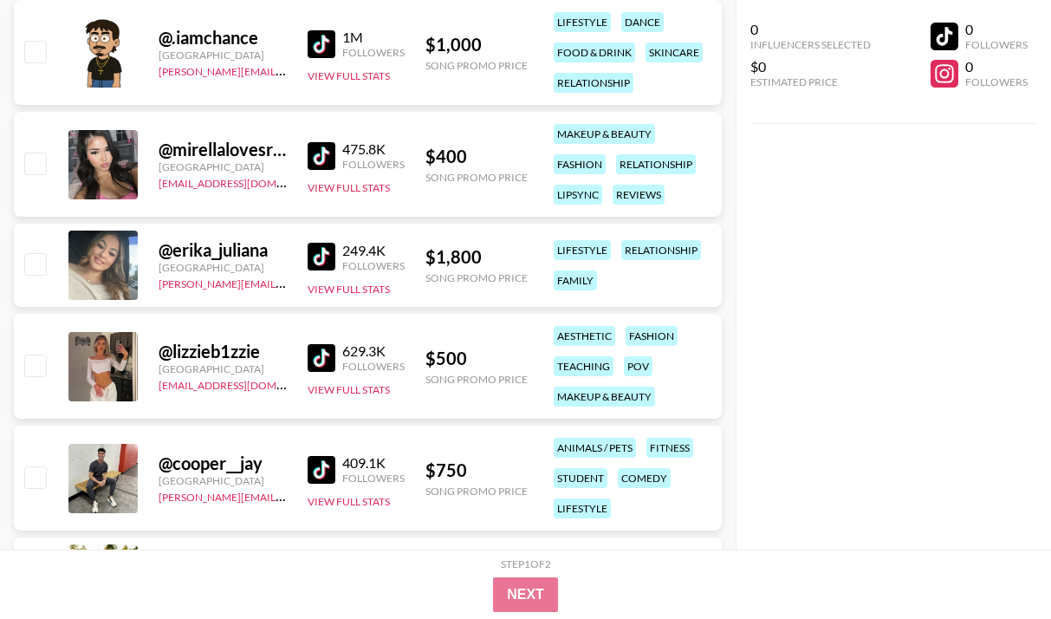 Image resolution: width=1051 pixels, height=619 pixels. Describe the element at coordinates (810, 67) in the screenshot. I see `div: $0` at that location.